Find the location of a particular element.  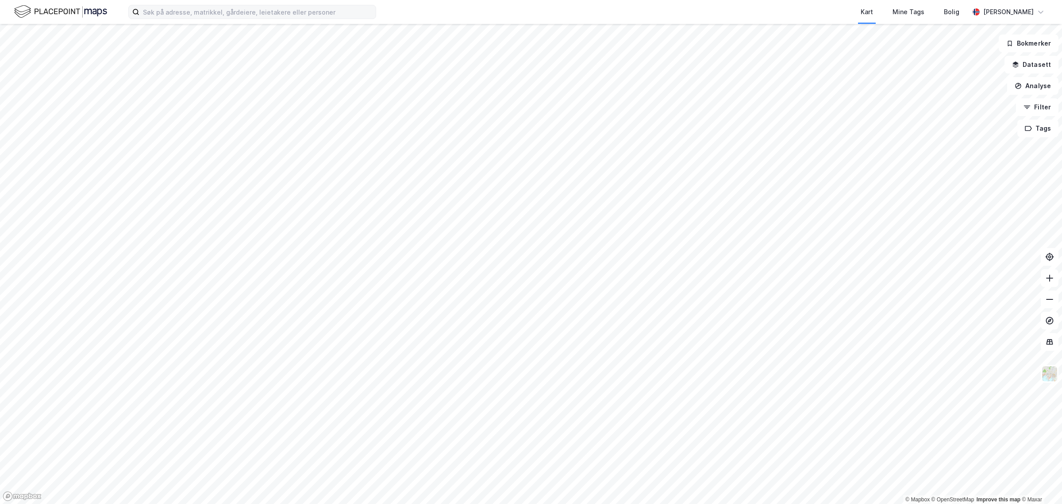

a: Mapbox homepage is located at coordinates (22, 496).